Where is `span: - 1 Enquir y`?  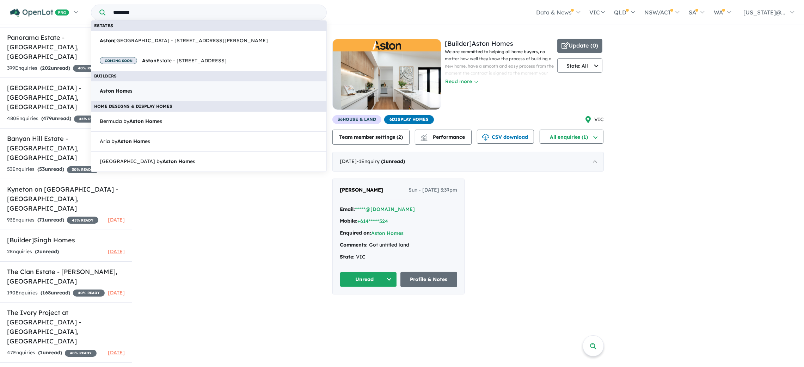
span: - 1 Enquir y is located at coordinates (381, 162).